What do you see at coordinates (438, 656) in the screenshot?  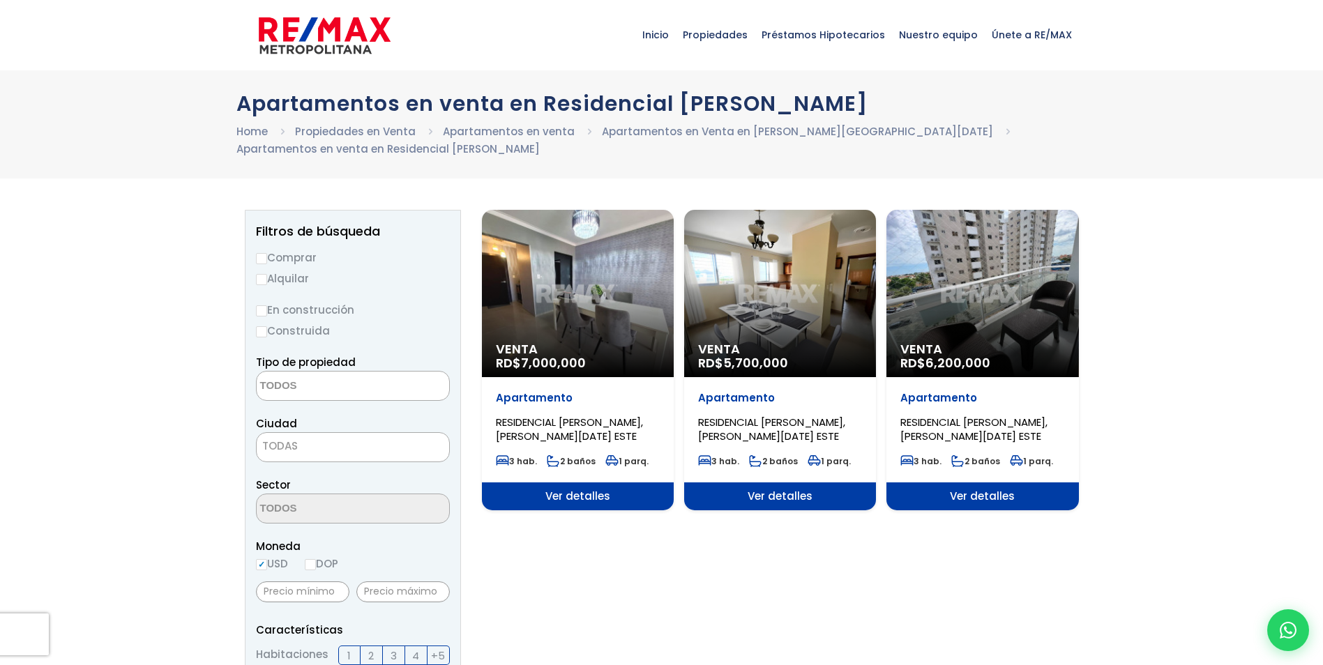 I see `span: +5` at bounding box center [438, 656].